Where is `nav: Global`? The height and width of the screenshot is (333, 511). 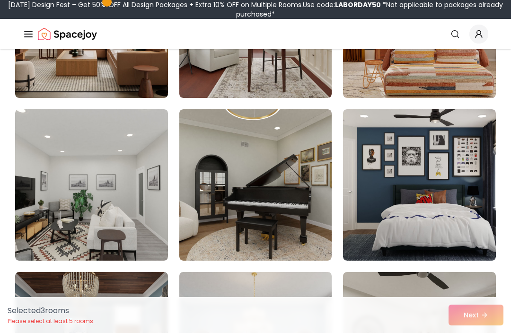 nav: Global is located at coordinates (255, 34).